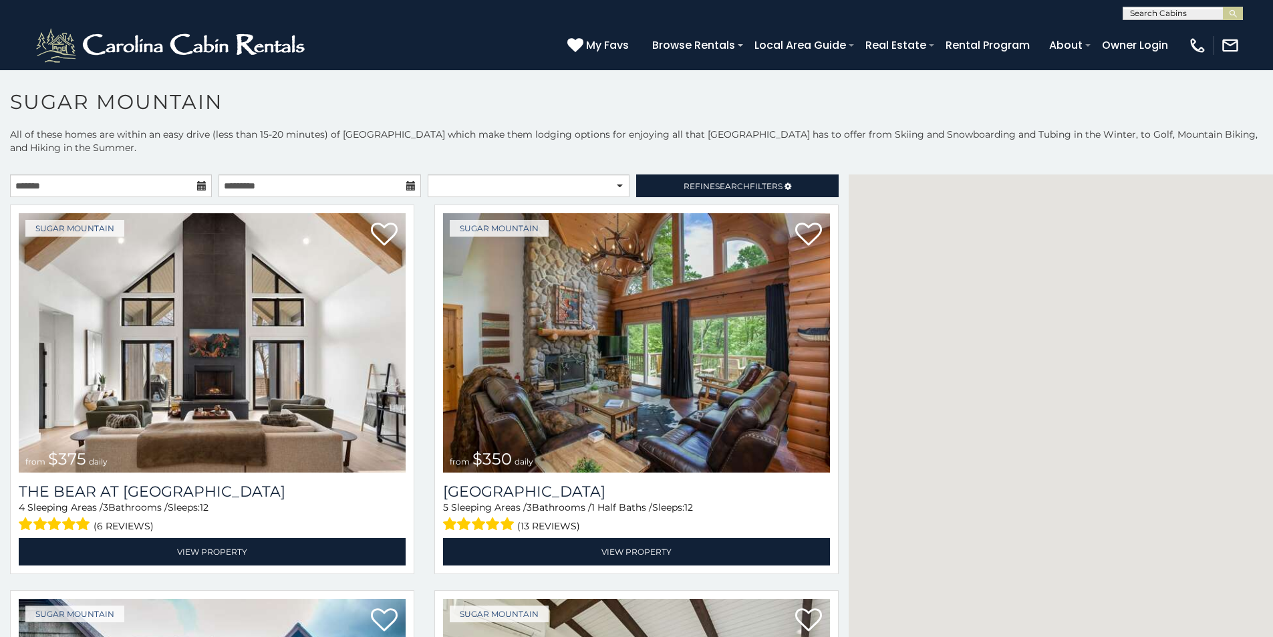  I want to click on a: Browse Rentals, so click(694, 45).